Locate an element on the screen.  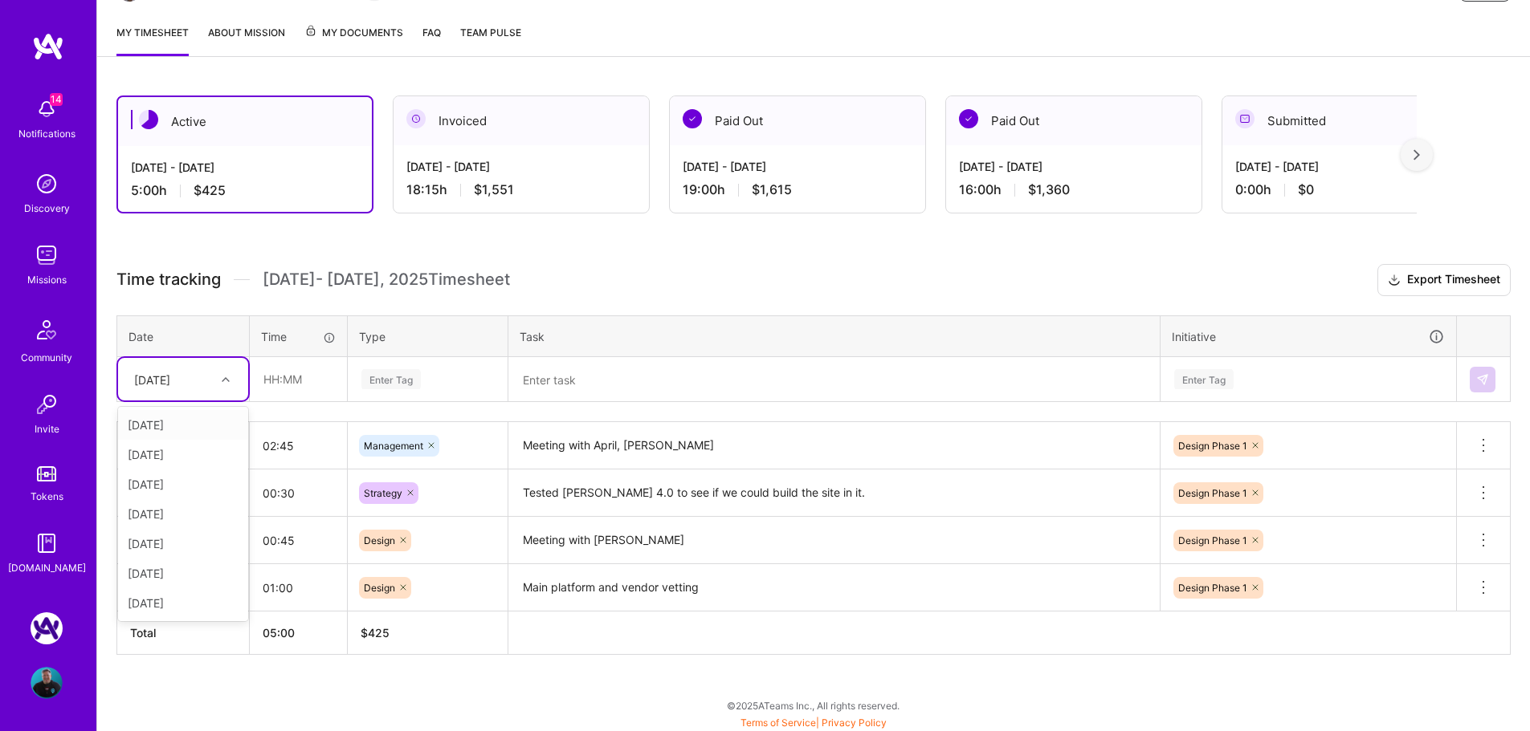
span: $1,360 is located at coordinates (1049, 189).